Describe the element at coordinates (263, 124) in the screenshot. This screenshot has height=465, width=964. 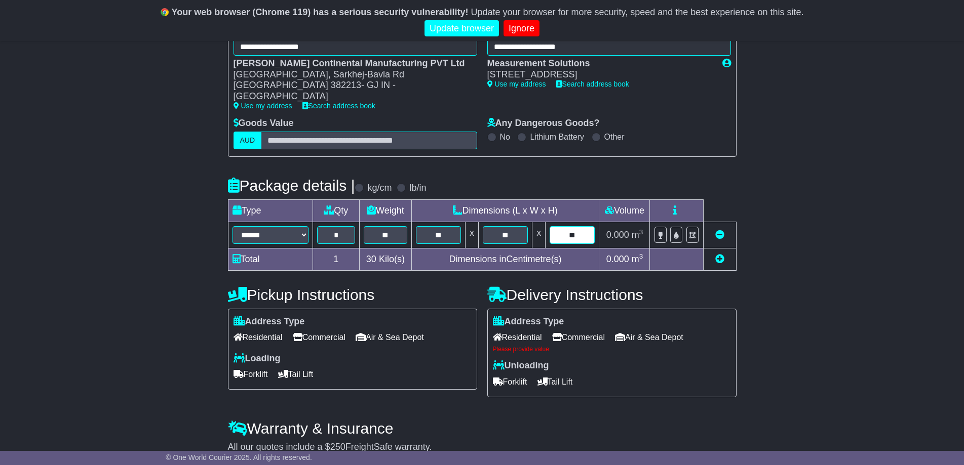
I see `label: Goods Value` at that location.